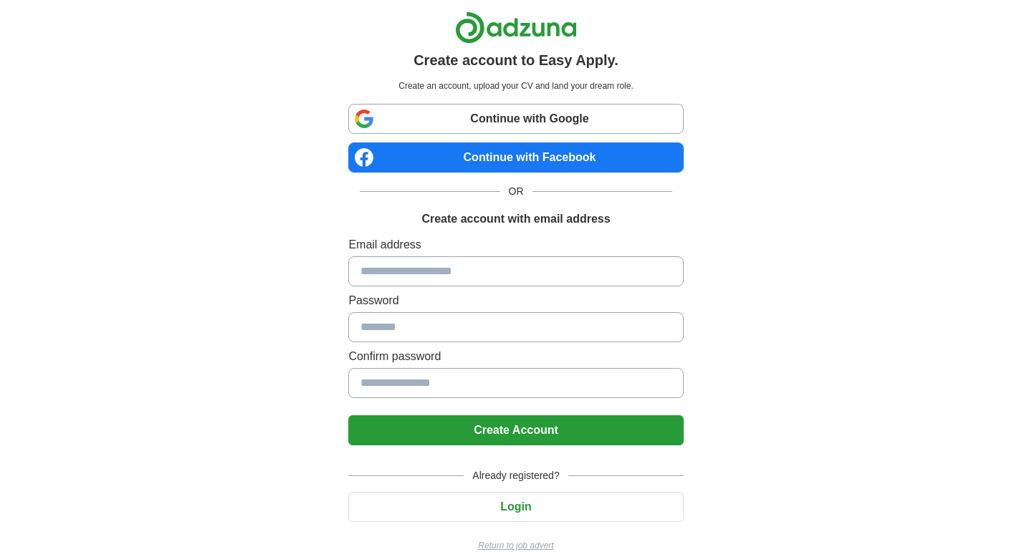 This screenshot has width=1032, height=557. Describe the element at coordinates (515, 507) in the screenshot. I see `a: Login` at that location.